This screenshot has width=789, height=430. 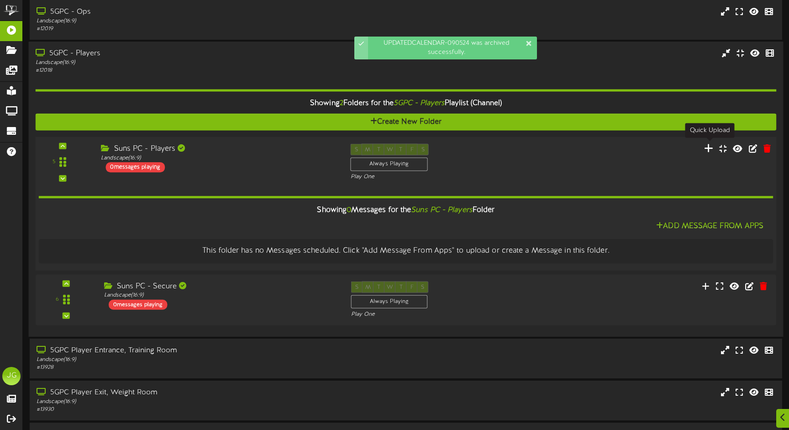 I want to click on div: JG, so click(x=11, y=376).